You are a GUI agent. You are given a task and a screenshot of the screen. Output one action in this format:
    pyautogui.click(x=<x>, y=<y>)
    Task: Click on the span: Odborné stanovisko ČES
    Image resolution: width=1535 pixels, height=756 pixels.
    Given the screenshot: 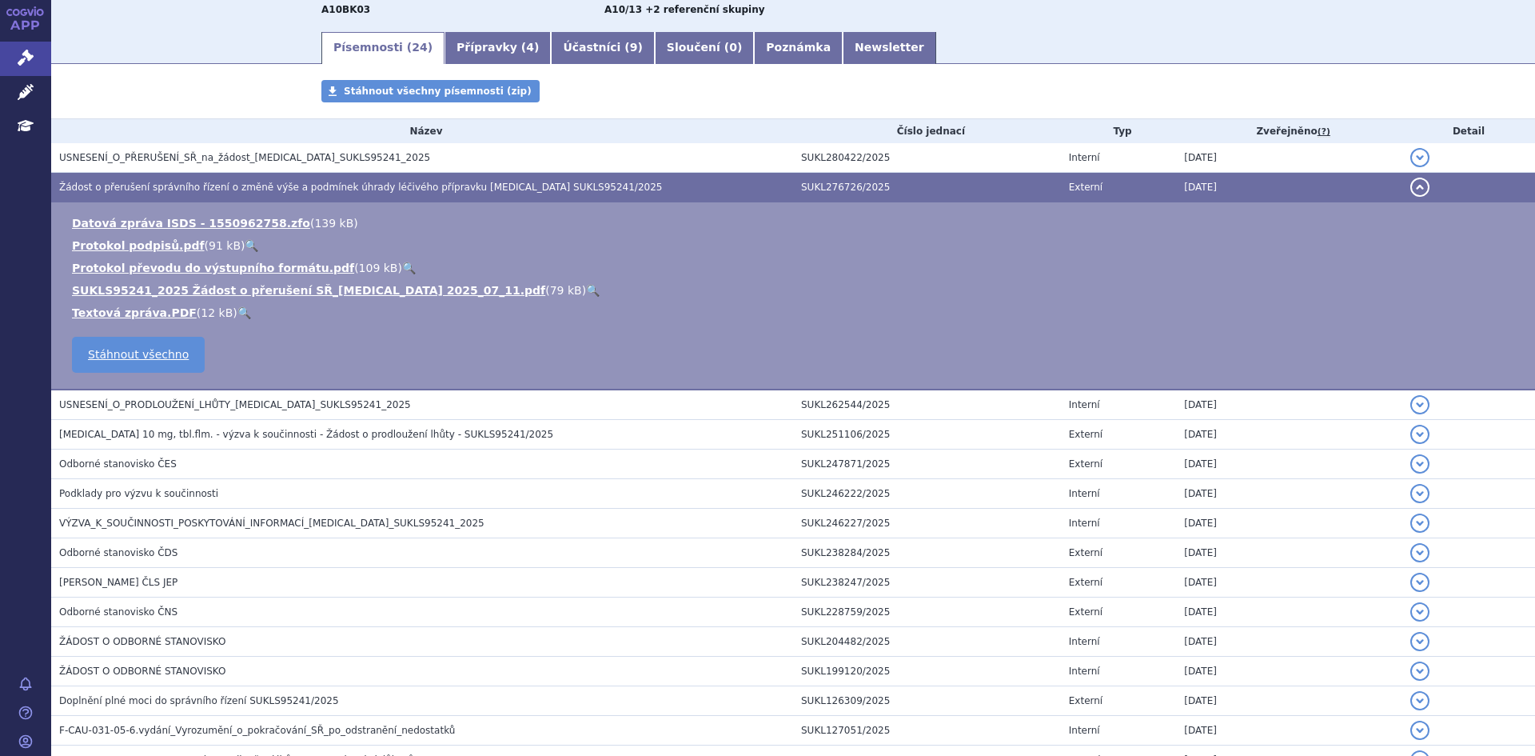 What is the action you would take?
    pyautogui.click(x=118, y=464)
    